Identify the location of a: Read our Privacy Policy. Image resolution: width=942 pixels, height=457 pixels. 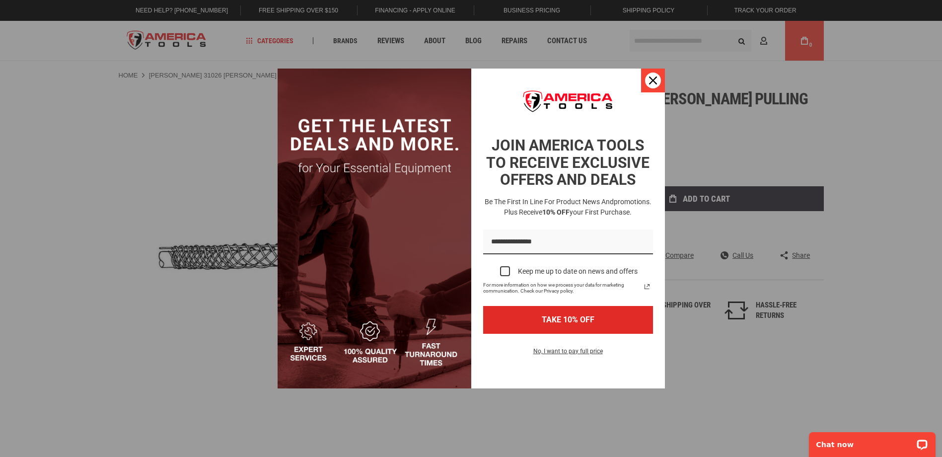
(647, 287).